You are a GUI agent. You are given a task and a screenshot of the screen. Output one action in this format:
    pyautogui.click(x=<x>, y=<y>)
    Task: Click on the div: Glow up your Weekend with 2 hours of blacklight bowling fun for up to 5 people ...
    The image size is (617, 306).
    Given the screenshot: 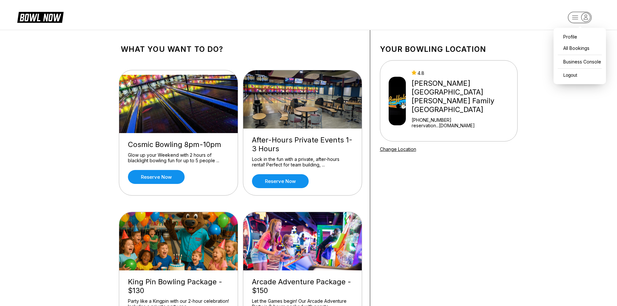 What is the action you would take?
    pyautogui.click(x=179, y=158)
    